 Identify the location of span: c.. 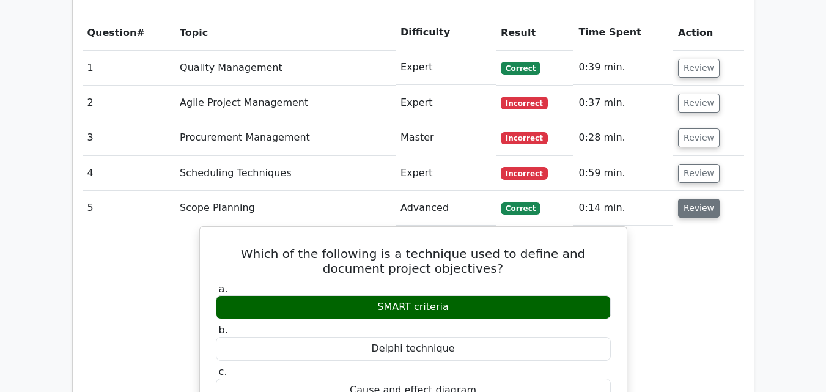
(223, 371).